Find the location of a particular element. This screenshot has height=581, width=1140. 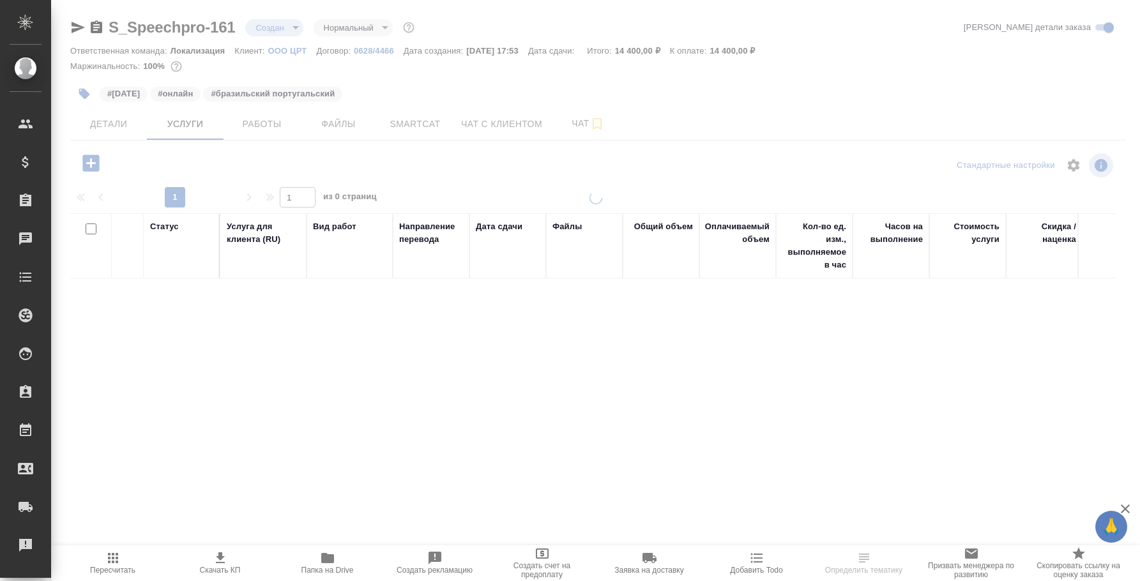

div: Общий объем is located at coordinates (664, 227).